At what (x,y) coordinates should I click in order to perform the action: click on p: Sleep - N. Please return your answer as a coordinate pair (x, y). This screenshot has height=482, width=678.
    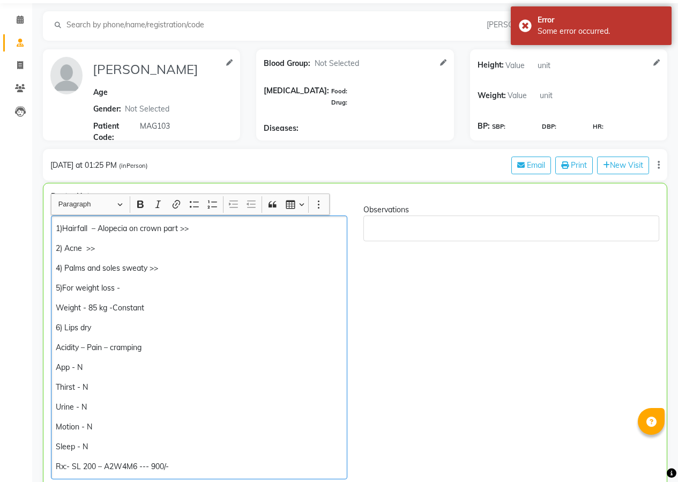
    Looking at the image, I should click on (199, 446).